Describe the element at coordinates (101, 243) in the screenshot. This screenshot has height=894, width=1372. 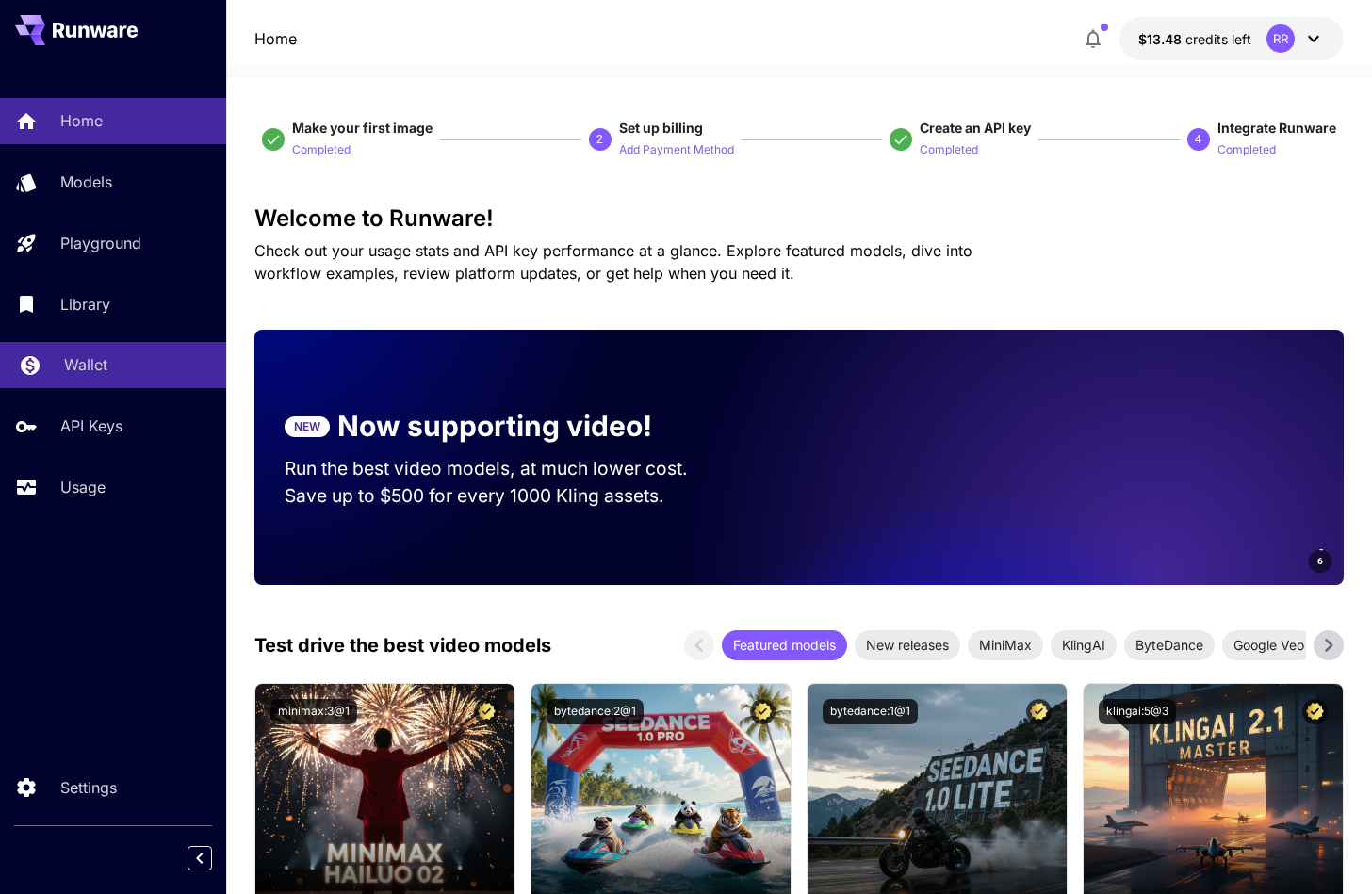
I see `p: Playground` at that location.